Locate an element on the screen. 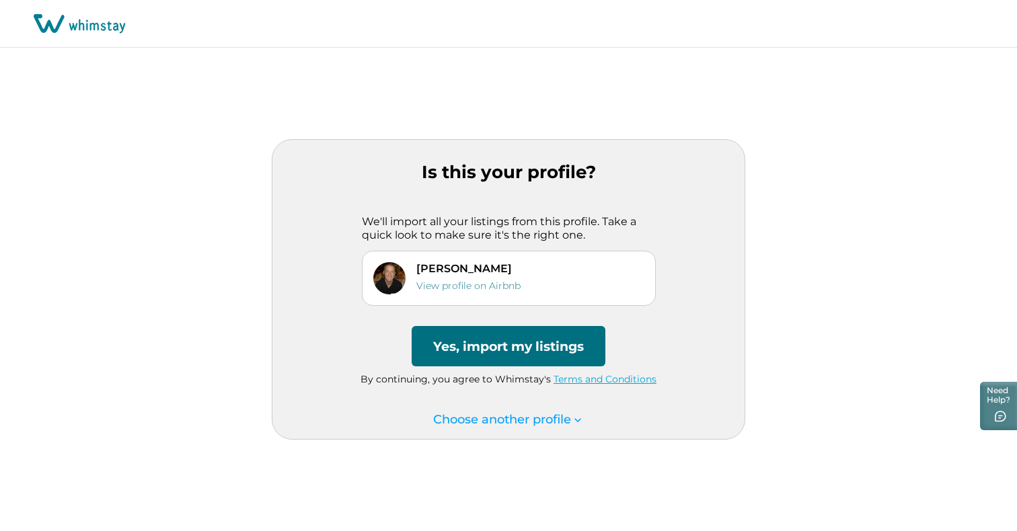 The image size is (1017, 531). a: View profile on Airbnb is located at coordinates (468, 286).